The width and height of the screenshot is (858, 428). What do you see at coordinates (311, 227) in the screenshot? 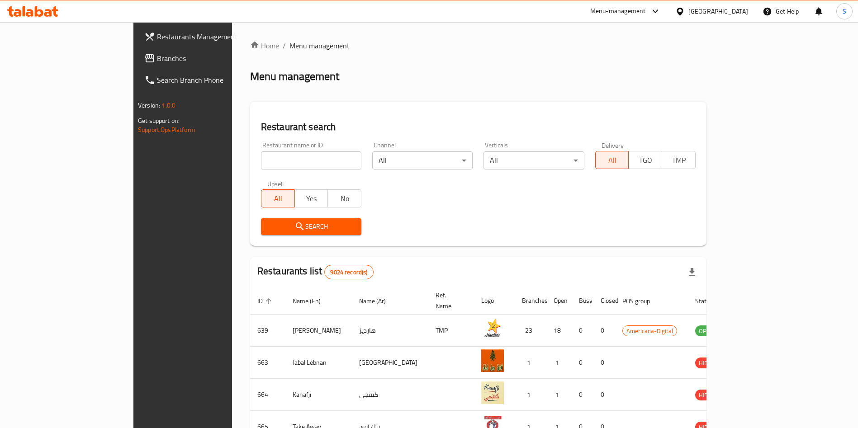
I see `button: Search` at bounding box center [311, 227].